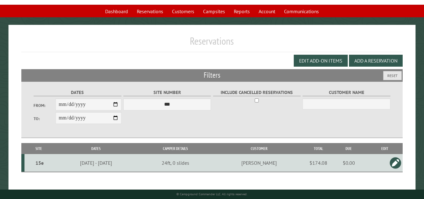  What do you see at coordinates (385, 148) in the screenshot?
I see `th: Edit` at bounding box center [385, 148].